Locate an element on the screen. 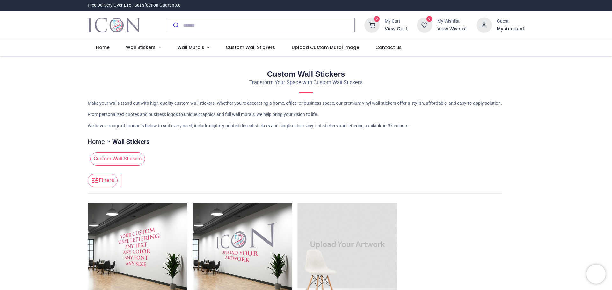 The image size is (612, 290). h6: My Account is located at coordinates (510, 29).